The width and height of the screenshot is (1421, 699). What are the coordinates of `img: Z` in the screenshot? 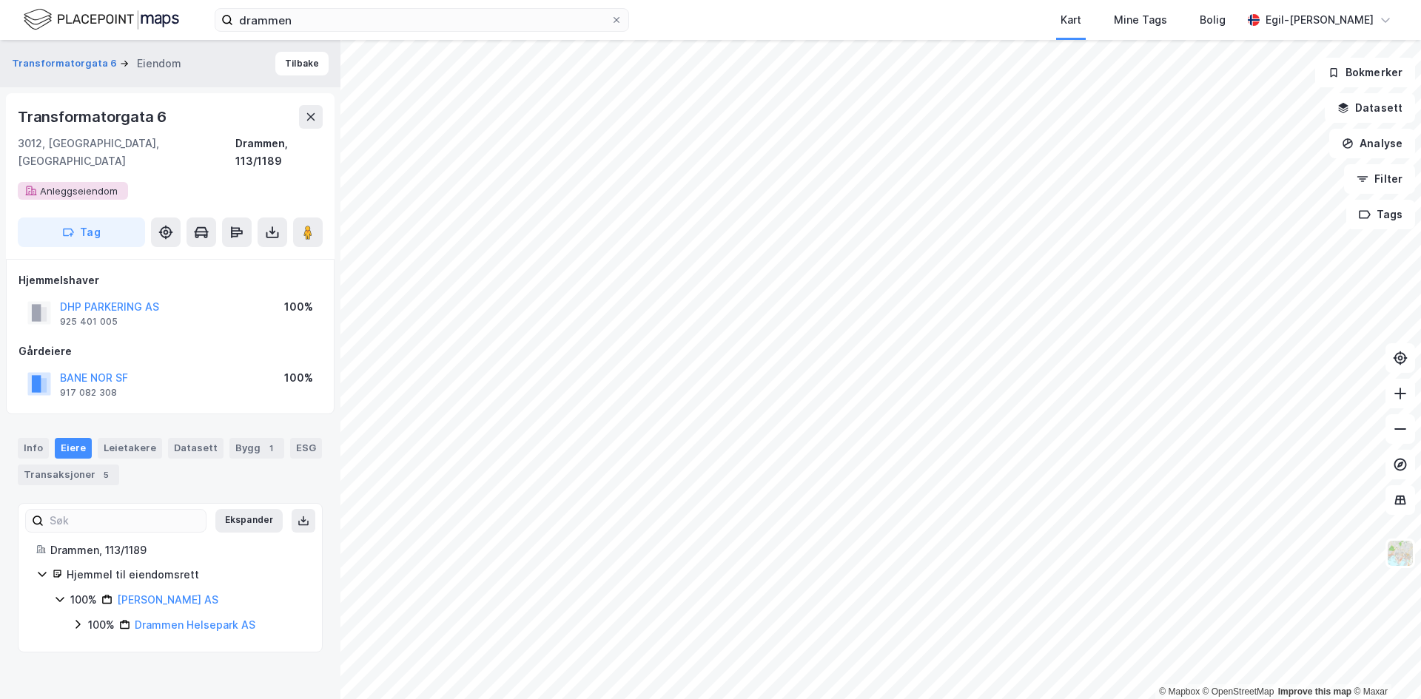 It's located at (1400, 554).